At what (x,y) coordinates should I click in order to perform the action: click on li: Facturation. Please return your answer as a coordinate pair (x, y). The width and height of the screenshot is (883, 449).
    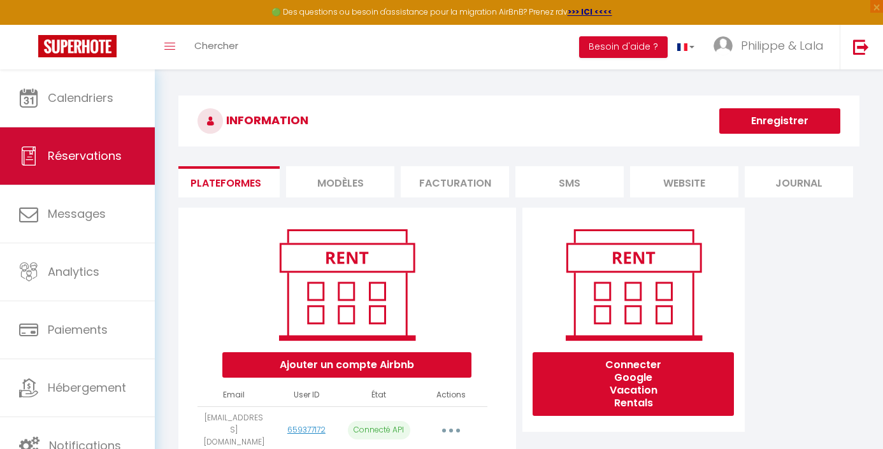
    Looking at the image, I should click on (455, 182).